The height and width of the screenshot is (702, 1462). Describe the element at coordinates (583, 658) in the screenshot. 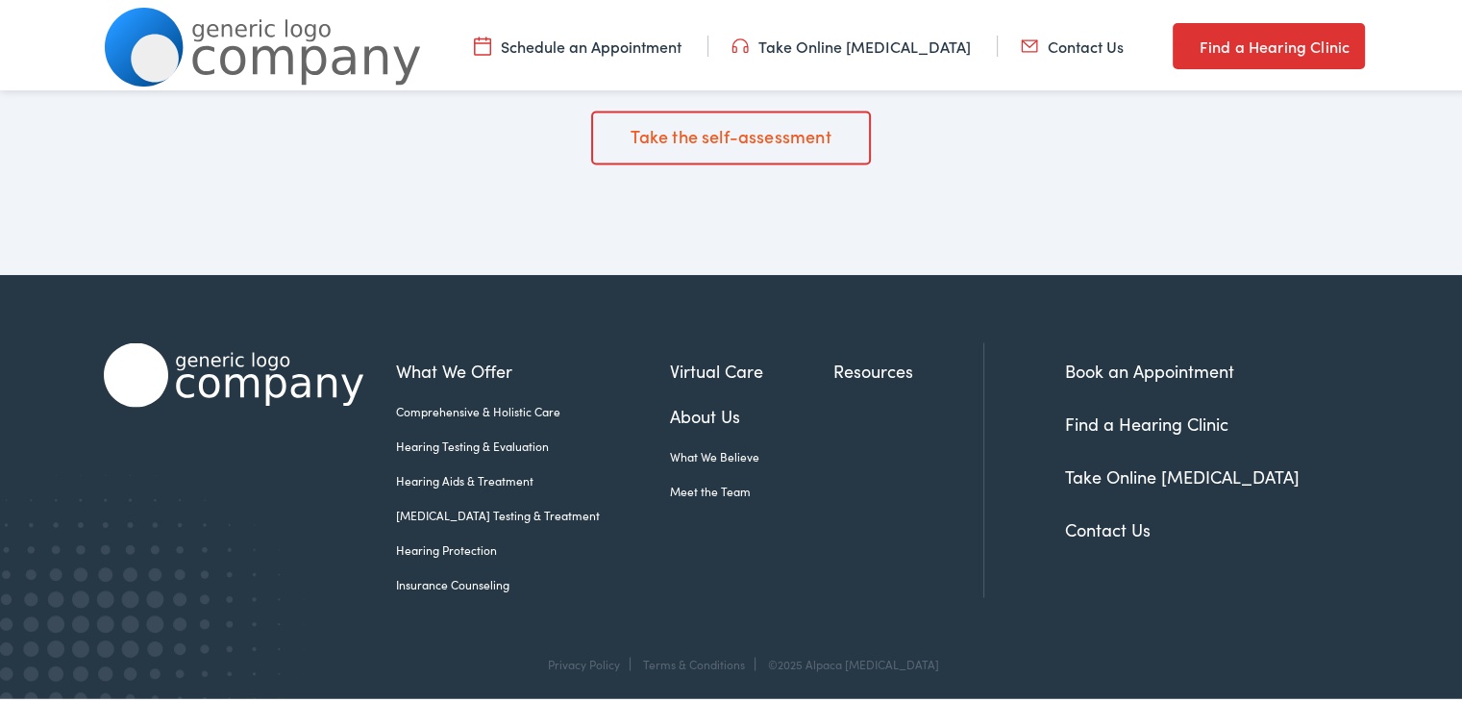

I see `a: Privacy Policy` at that location.